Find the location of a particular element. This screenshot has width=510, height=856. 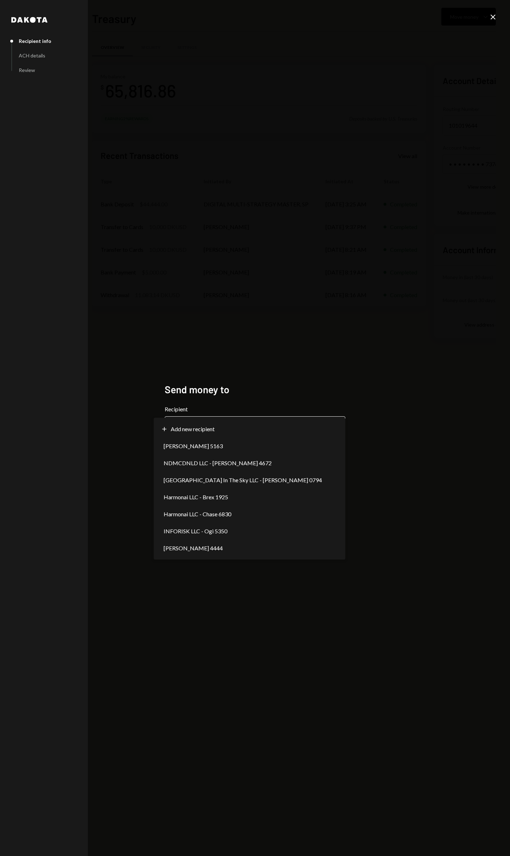

span: Add new recipient is located at coordinates (193, 429).